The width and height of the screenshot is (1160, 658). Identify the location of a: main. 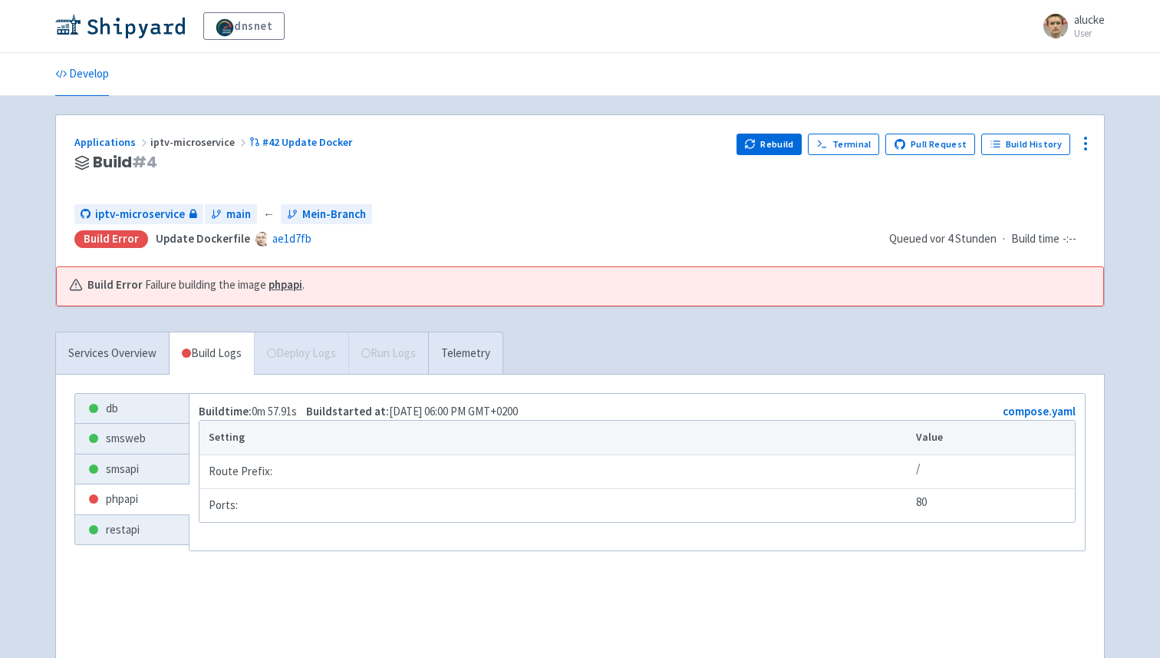
(231, 214).